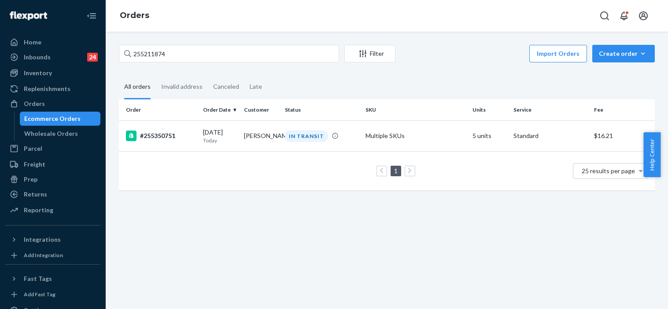 This screenshot has width=668, height=309. I want to click on th: Order Date, so click(220, 110).